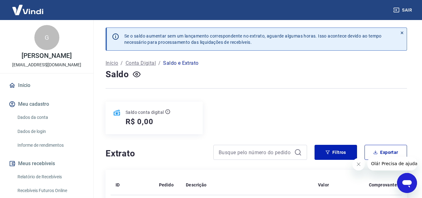  Describe the element at coordinates (145, 112) in the screenshot. I see `p: Saldo conta digital` at that location.